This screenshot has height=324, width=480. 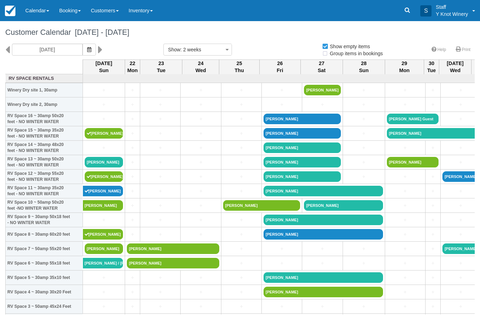 What do you see at coordinates (44, 306) in the screenshot?
I see `th: RV Space 3 ~ 50amp 45x24 Feet` at bounding box center [44, 306].